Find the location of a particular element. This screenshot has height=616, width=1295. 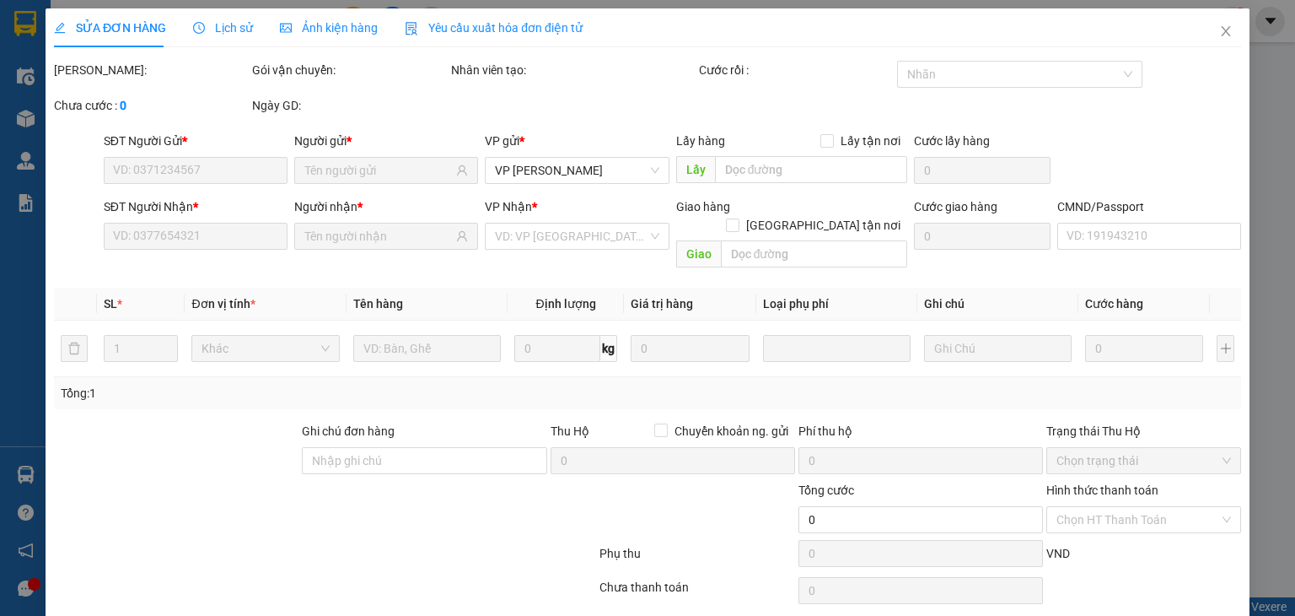

div: Phí thu hộ is located at coordinates (921, 434).